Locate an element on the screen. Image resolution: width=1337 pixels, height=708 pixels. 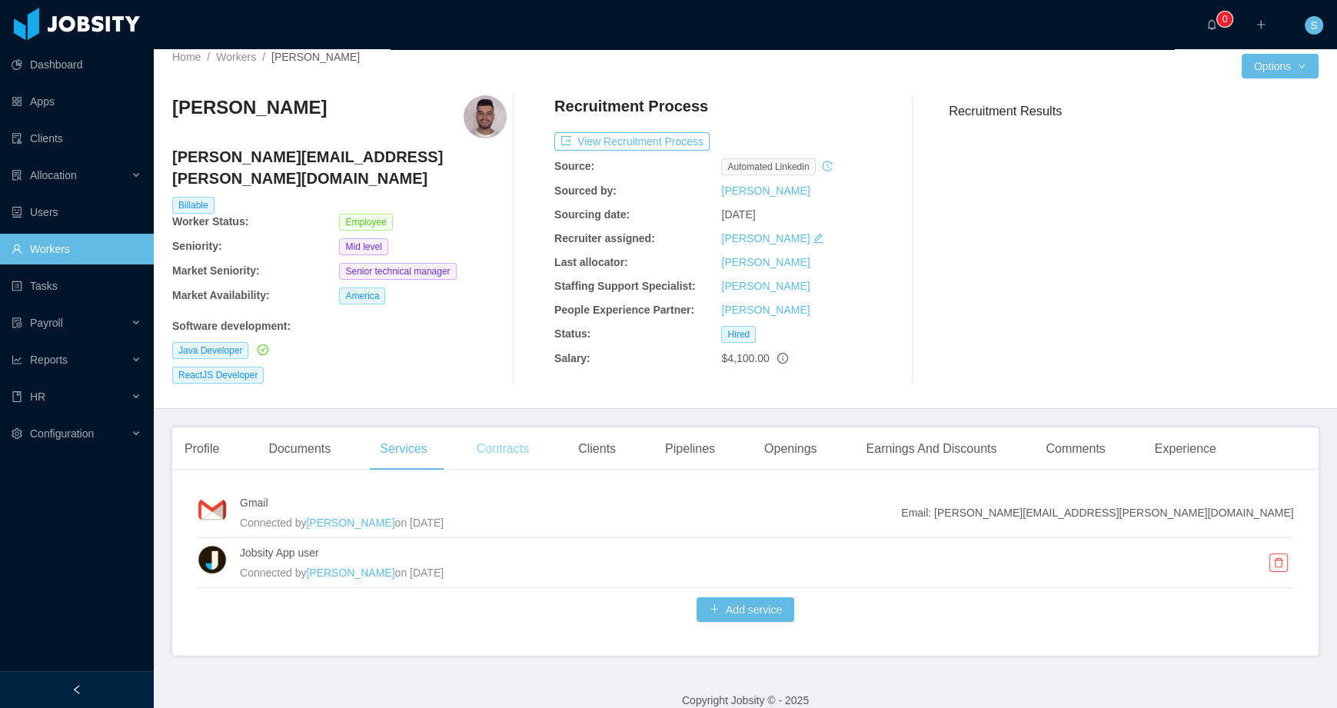
a: Home is located at coordinates (186, 57).